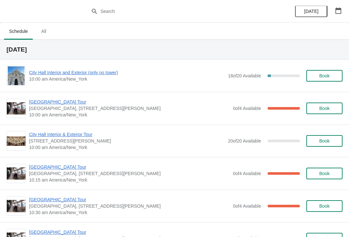 This screenshot has width=349, height=237. What do you see at coordinates (129, 213) in the screenshot?
I see `span: 10:30 am America/New_York` at bounding box center [129, 213].